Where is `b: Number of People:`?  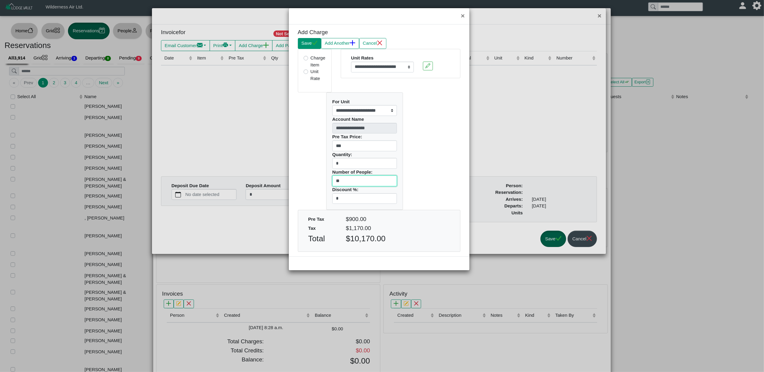
b: Number of People: is located at coordinates (352, 172).